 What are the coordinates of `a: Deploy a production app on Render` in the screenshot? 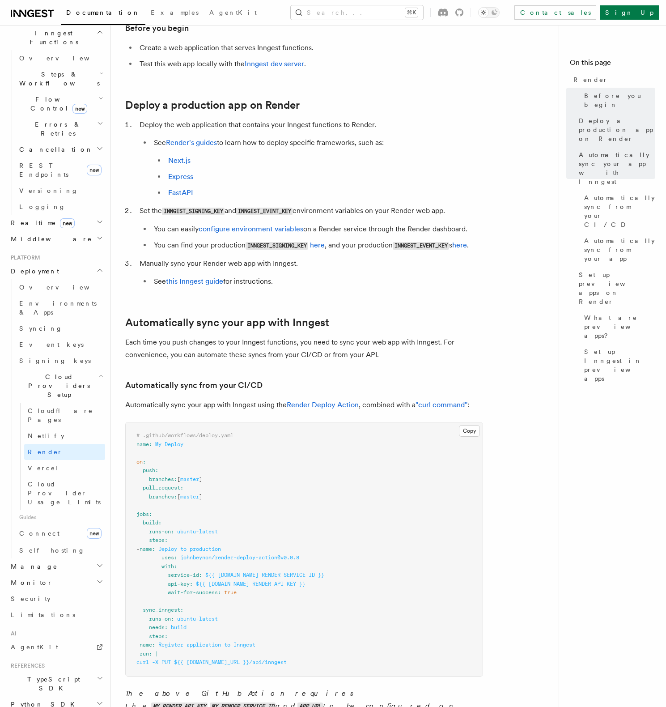 It's located at (615, 130).